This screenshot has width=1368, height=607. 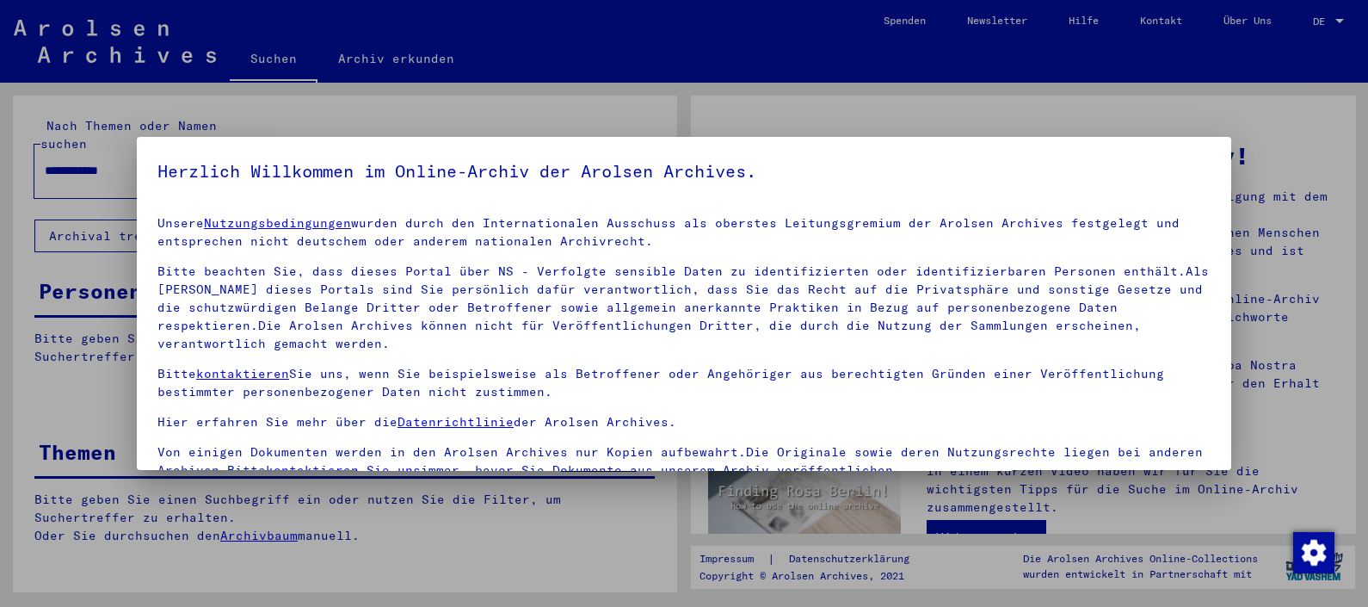 What do you see at coordinates (277, 223) in the screenshot?
I see `a: Nutzungsbedingungen` at bounding box center [277, 223].